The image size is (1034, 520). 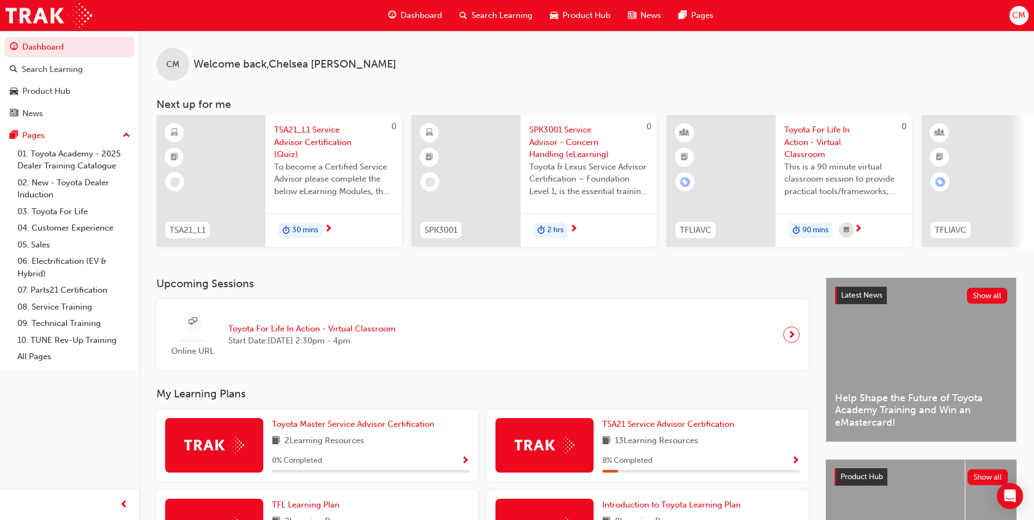 What do you see at coordinates (921, 410) in the screenshot?
I see `span: Help Shape the Future of Toyota Academy Training and Win an eMastercard!` at bounding box center [921, 410].